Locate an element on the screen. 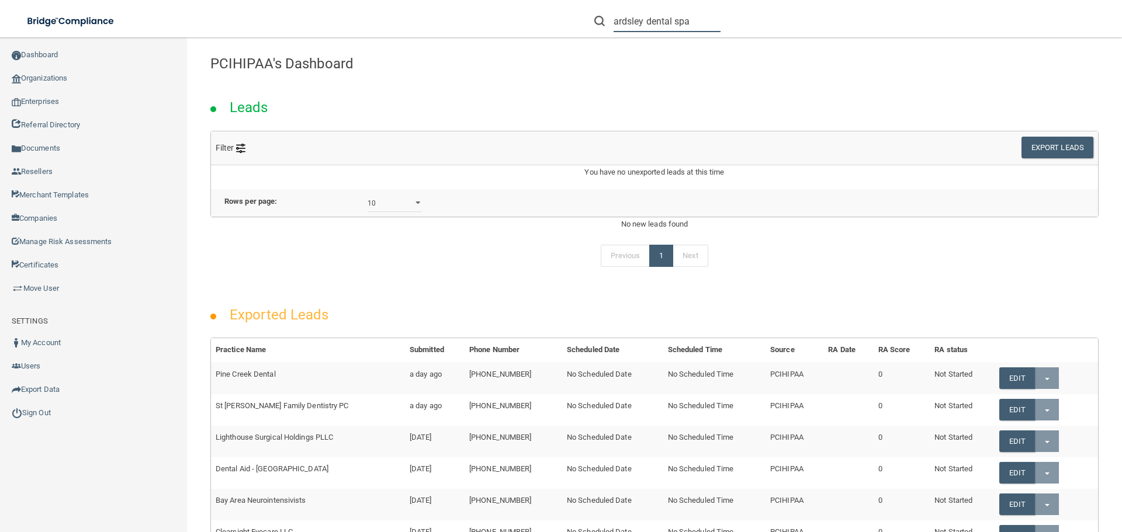  th: RA Score is located at coordinates (901, 350).